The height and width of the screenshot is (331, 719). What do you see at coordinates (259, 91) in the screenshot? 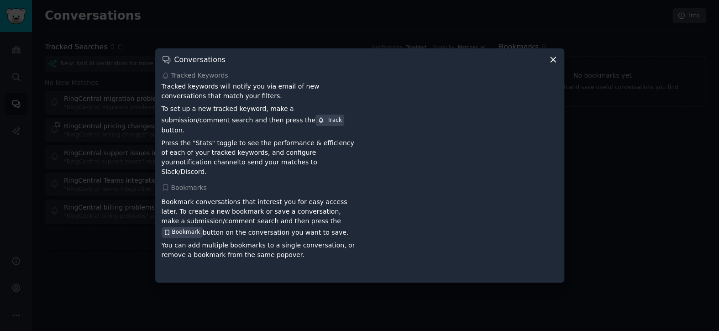
I see `p: Tracked keywords will notify you via email of new conversations that match your filters.` at bounding box center [259, 91].